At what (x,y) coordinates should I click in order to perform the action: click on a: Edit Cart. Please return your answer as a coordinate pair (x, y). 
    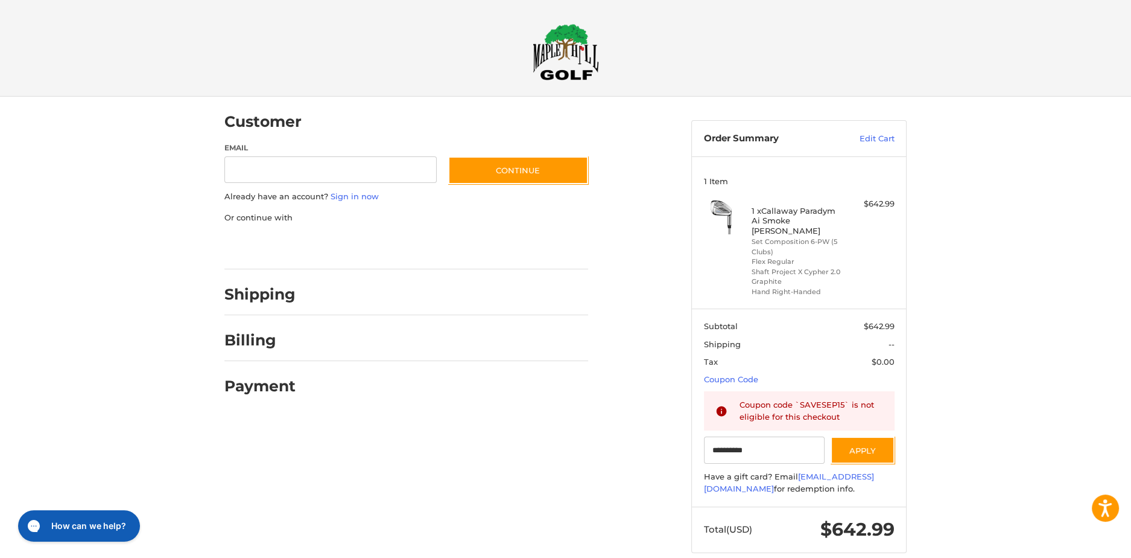
    Looking at the image, I should click on (864, 139).